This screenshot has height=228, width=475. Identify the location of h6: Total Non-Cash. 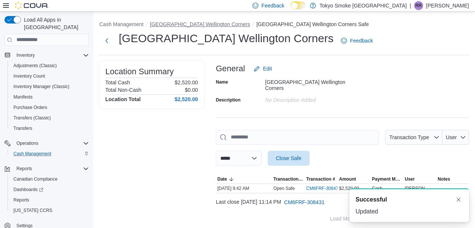
(123, 90).